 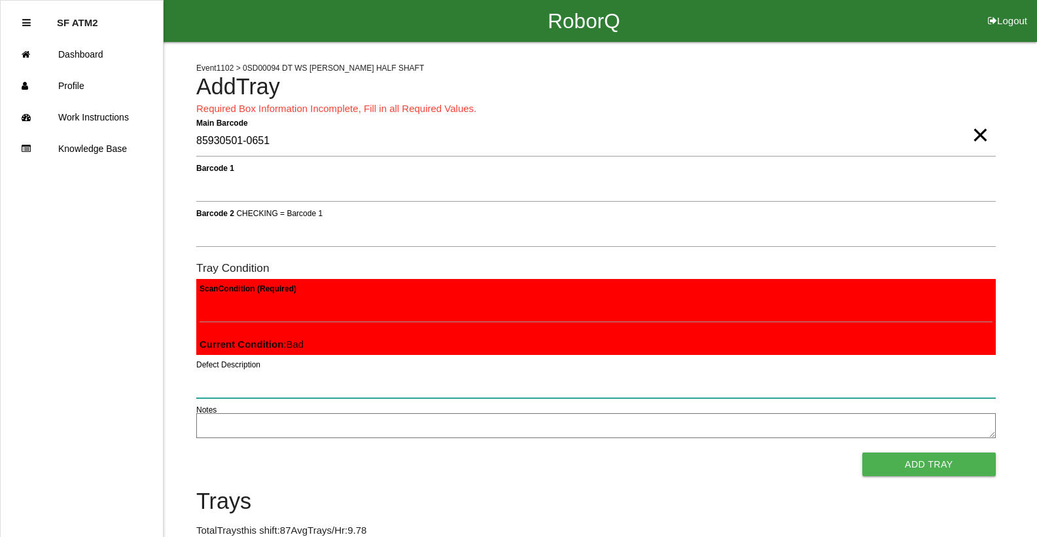 I want to click on input: Required, so click(x=596, y=141).